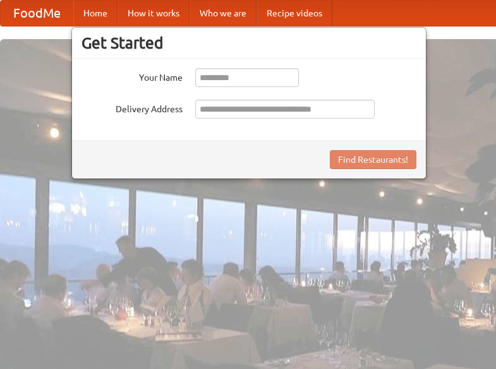 The image size is (496, 369). What do you see at coordinates (294, 13) in the screenshot?
I see `a: Recipe videos` at bounding box center [294, 13].